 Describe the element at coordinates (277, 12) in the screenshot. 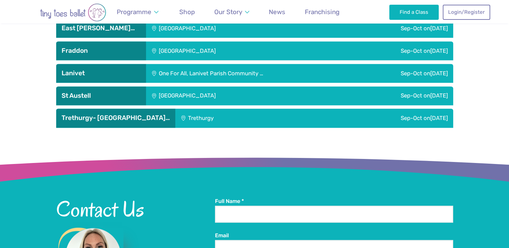

I see `a: News` at that location.